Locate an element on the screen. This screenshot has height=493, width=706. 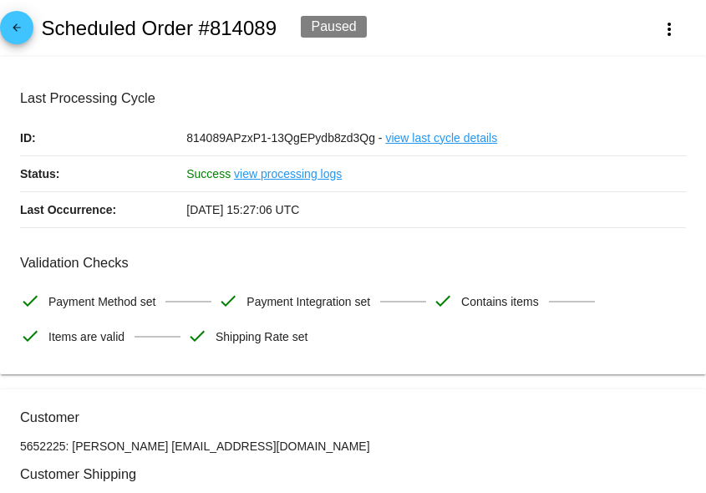
h3: Last Processing Cycle is located at coordinates (353, 98).